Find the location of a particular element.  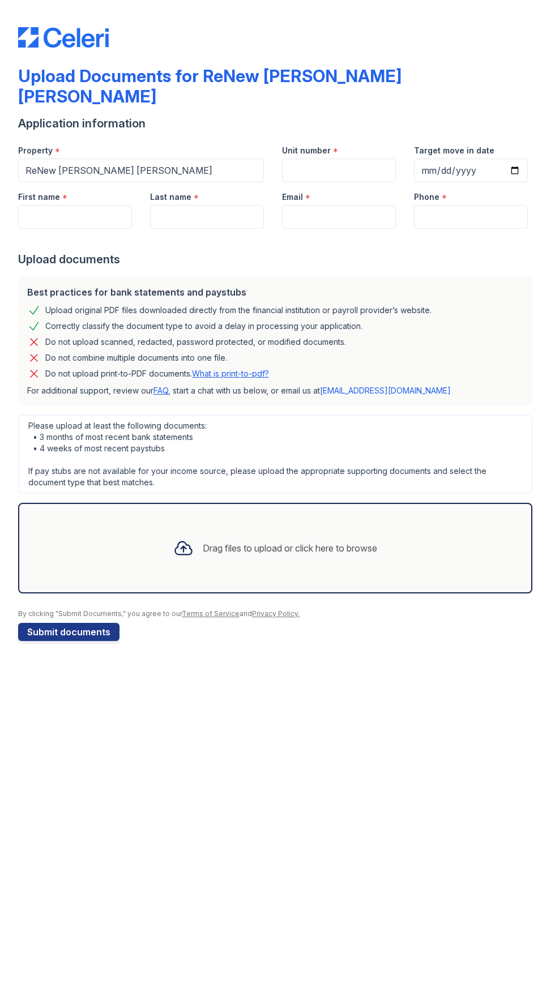

label: Email is located at coordinates (292, 197).